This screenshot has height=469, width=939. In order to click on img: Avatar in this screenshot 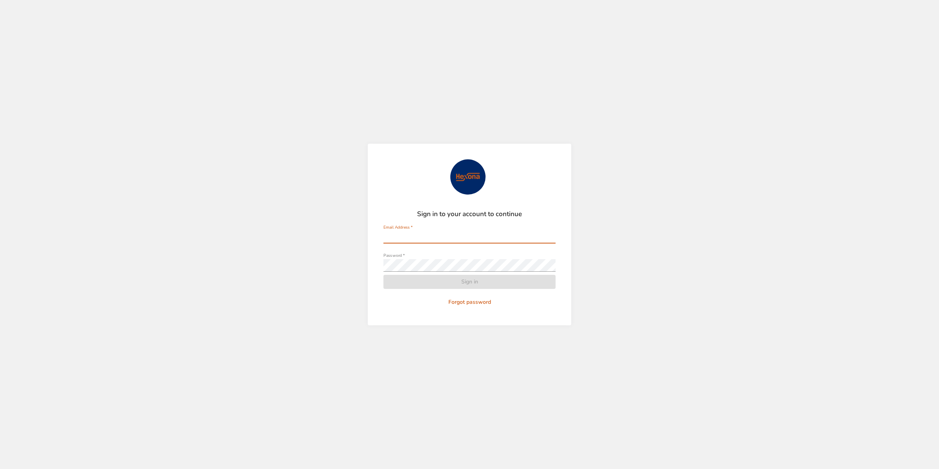, I will do `click(468, 177)`.